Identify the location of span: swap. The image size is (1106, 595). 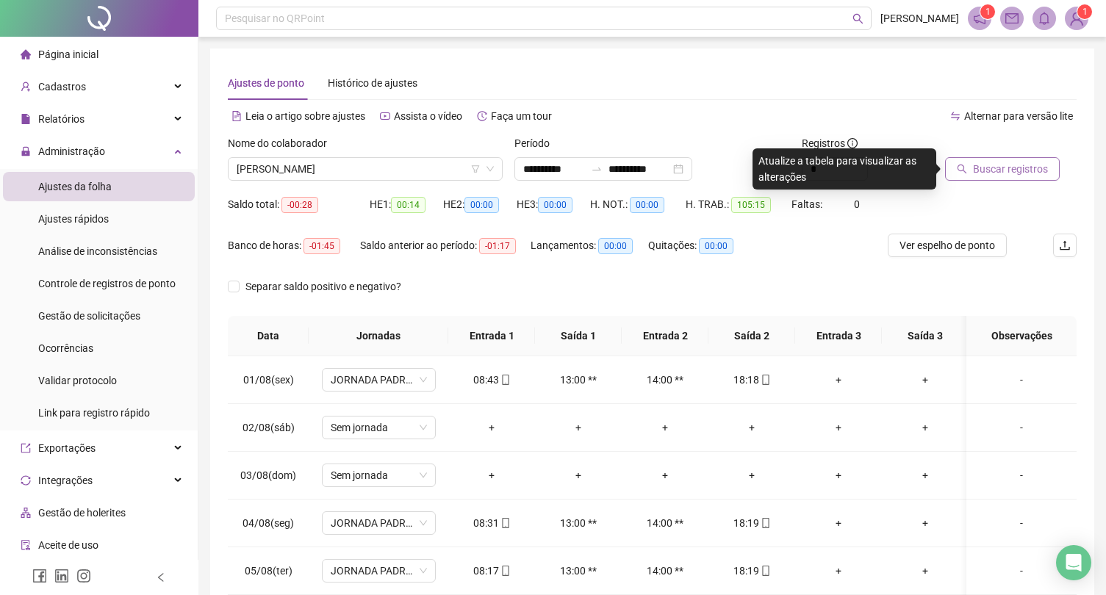
(956, 116).